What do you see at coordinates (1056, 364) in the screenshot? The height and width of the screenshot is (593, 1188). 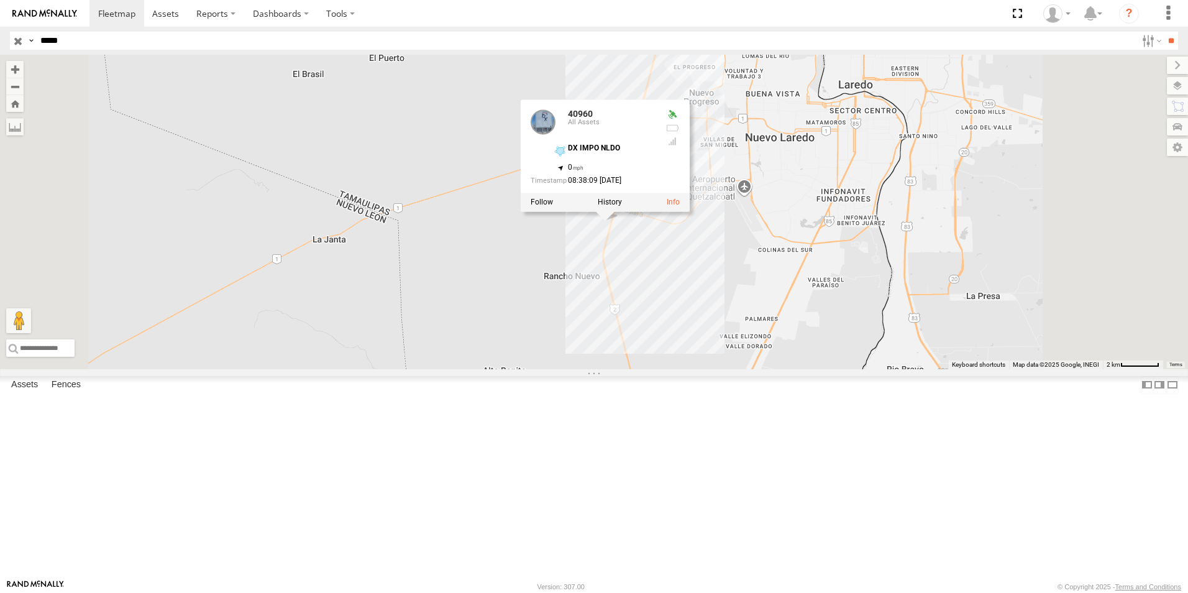 I see `span: Map data ©2025 Google, INEGI` at bounding box center [1056, 364].